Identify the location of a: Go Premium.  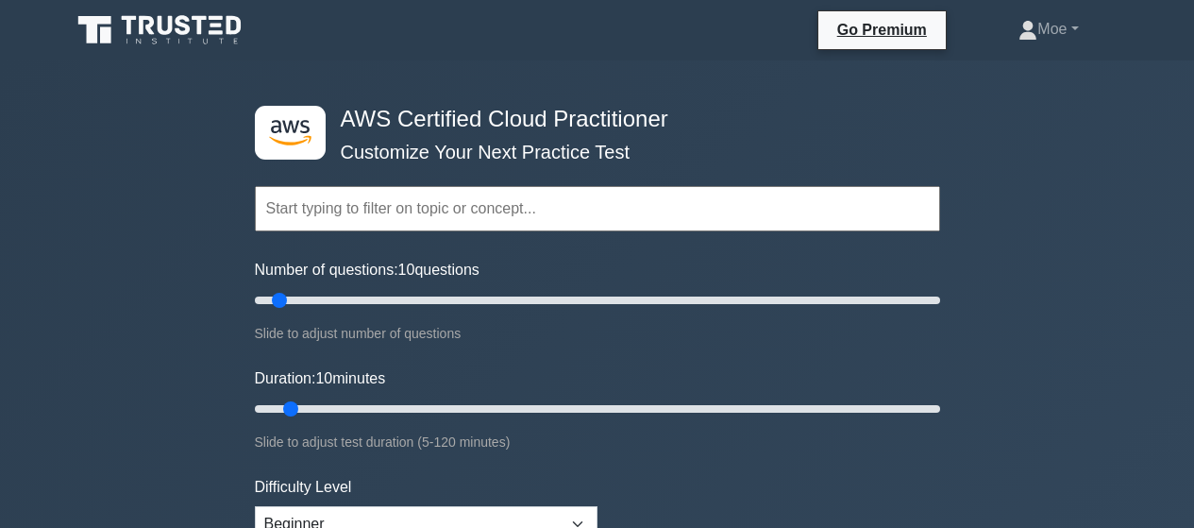
(882, 29).